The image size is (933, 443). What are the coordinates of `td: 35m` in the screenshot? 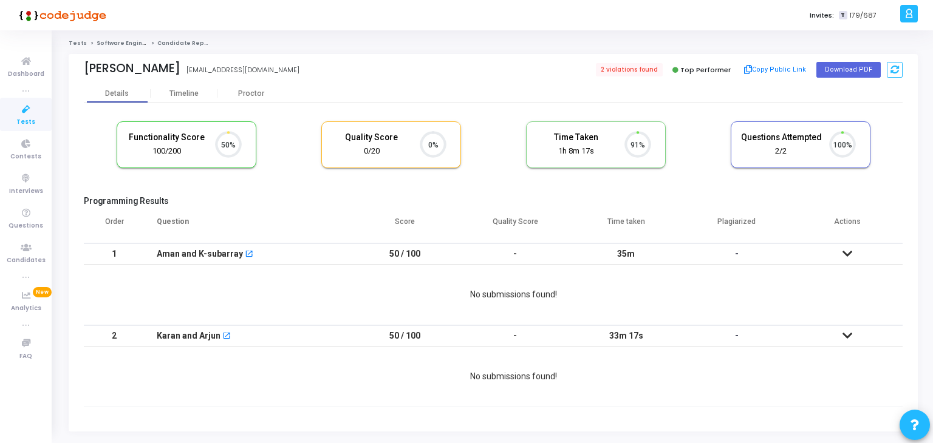 It's located at (626, 254).